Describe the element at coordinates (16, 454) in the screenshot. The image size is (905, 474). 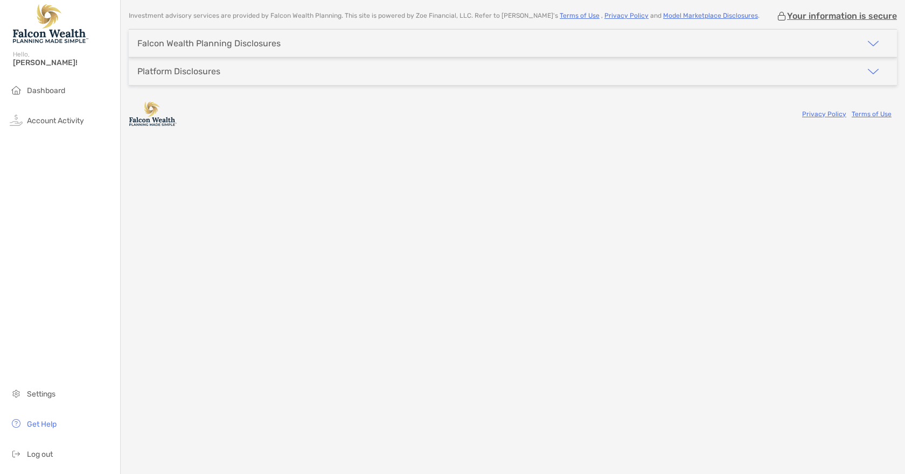
I see `img: logout icon` at that location.